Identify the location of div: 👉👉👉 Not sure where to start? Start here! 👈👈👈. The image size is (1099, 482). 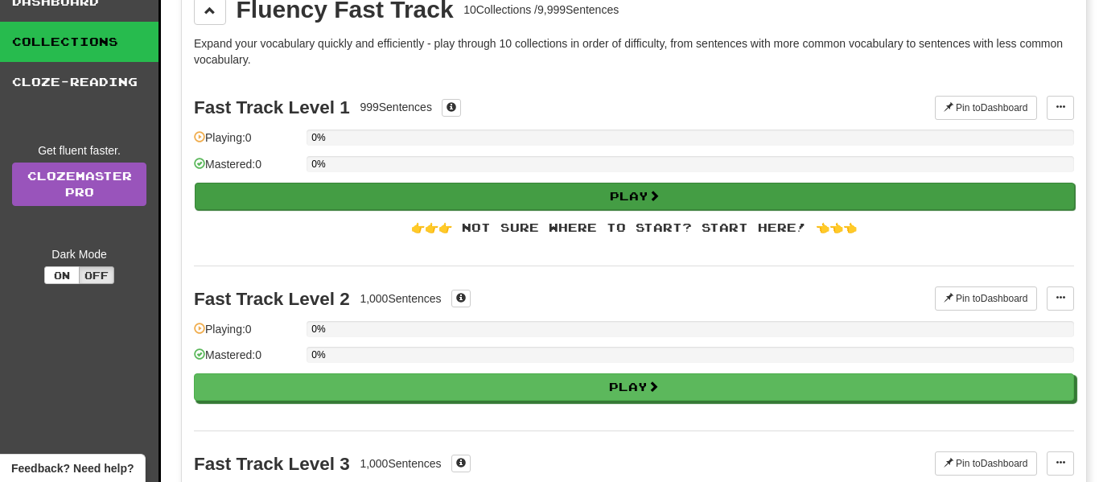
(634, 228).